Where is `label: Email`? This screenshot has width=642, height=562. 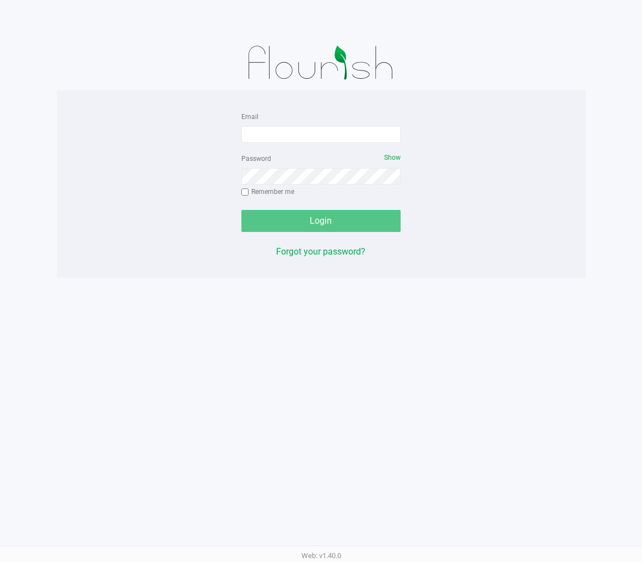
label: Email is located at coordinates (249, 117).